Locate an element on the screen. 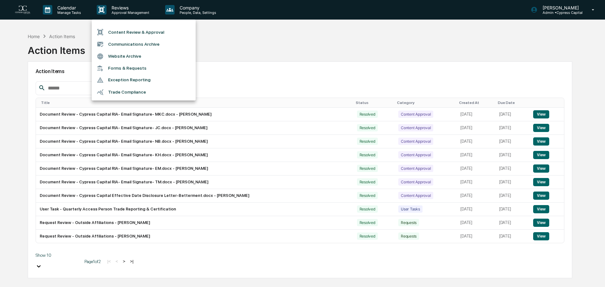 Image resolution: width=605 pixels, height=287 pixels. li: Trade Compliance is located at coordinates (144, 92).